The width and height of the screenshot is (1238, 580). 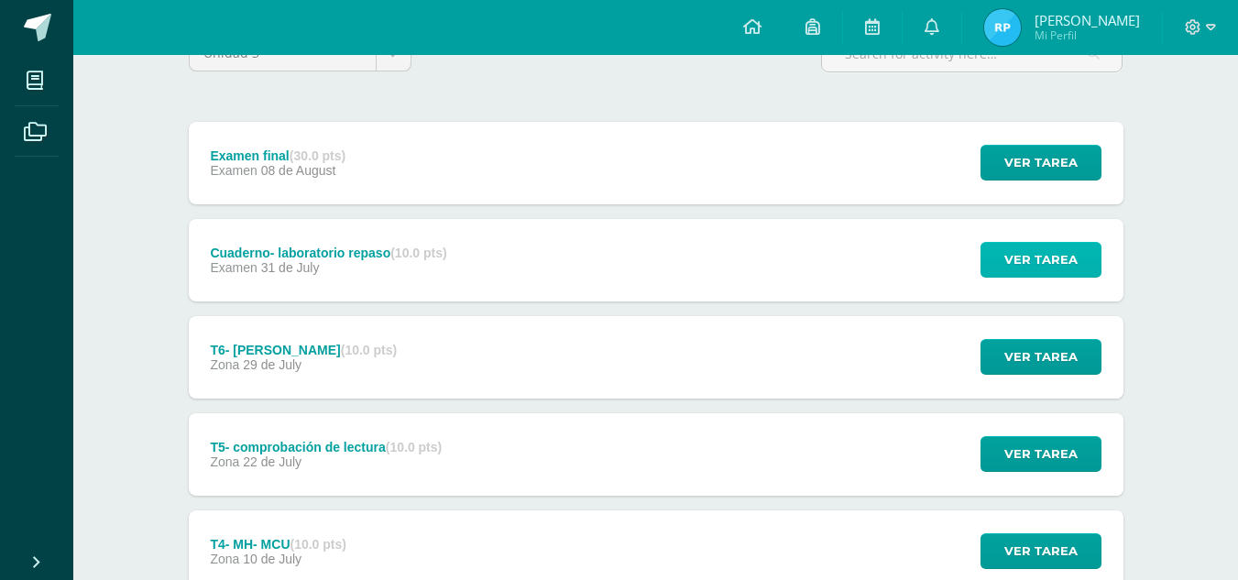 What do you see at coordinates (325, 447) in the screenshot?
I see `div: T5- comprobación de lectura` at bounding box center [325, 447].